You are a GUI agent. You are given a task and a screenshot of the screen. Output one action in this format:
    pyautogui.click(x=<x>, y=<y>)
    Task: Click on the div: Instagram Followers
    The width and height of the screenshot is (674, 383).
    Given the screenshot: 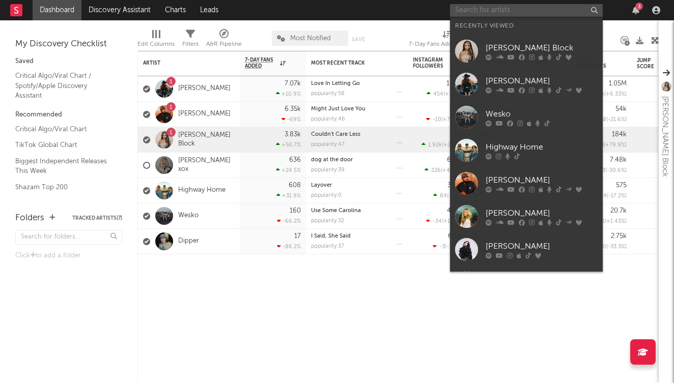 What is the action you would take?
    pyautogui.click(x=431, y=63)
    